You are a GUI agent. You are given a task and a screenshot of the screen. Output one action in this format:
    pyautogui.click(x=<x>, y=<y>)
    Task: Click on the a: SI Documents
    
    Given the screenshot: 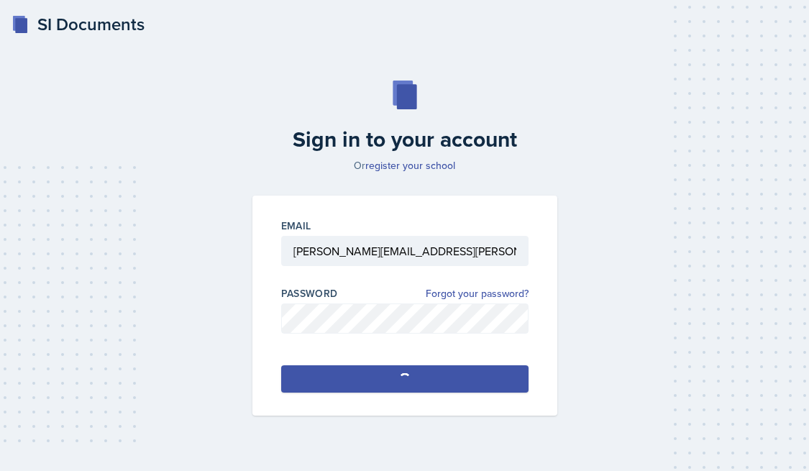 What is the action you would take?
    pyautogui.click(x=78, y=24)
    